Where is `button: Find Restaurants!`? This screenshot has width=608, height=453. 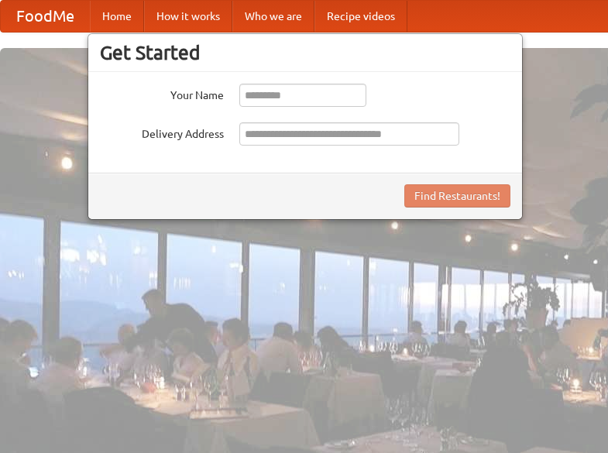
button: Find Restaurants! is located at coordinates (457, 196).